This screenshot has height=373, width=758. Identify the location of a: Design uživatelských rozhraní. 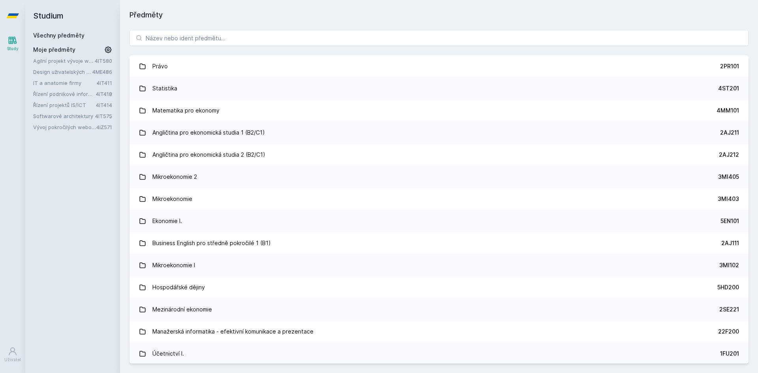
(63, 72).